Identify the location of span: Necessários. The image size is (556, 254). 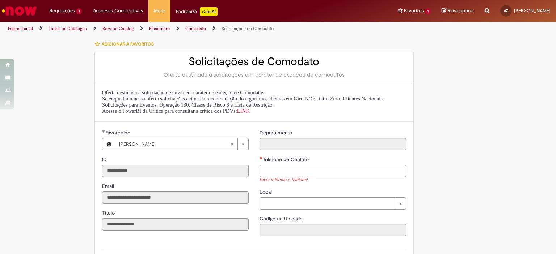
(261, 158).